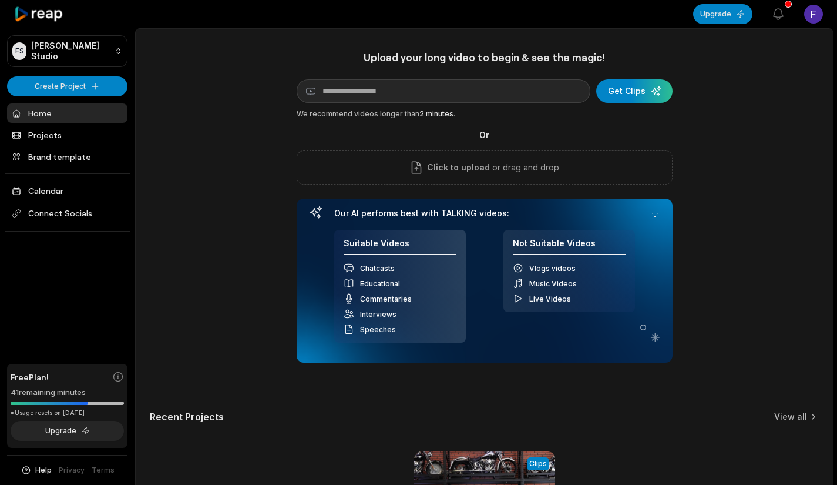 The width and height of the screenshot is (837, 485). Describe the element at coordinates (635, 91) in the screenshot. I see `button: Get Clips` at that location.